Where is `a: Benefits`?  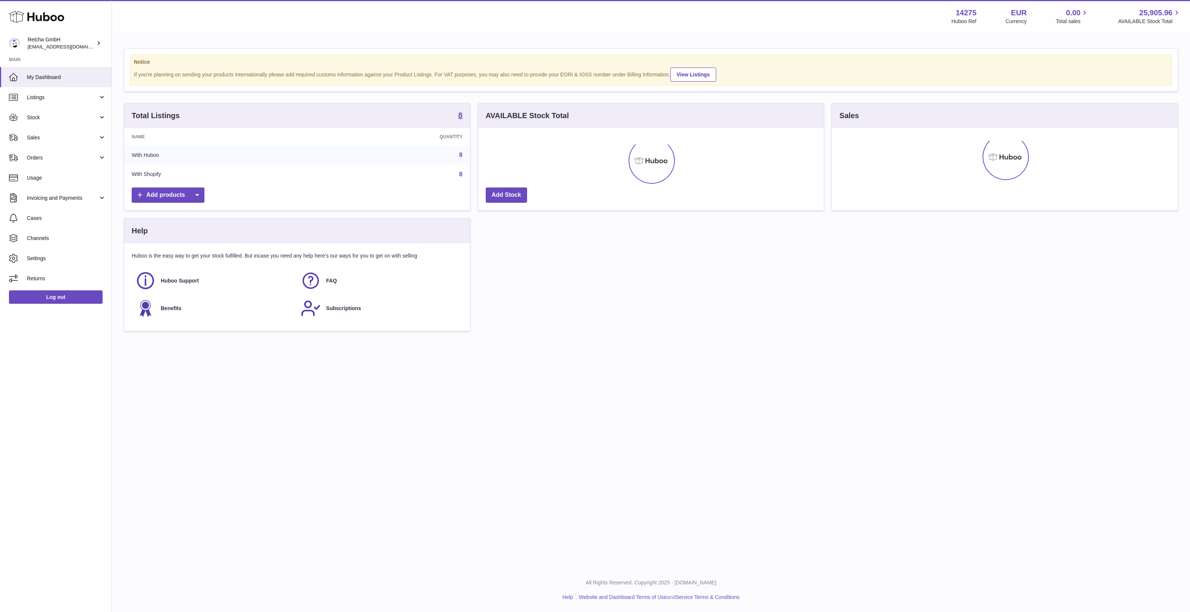 a: Benefits is located at coordinates (214, 308).